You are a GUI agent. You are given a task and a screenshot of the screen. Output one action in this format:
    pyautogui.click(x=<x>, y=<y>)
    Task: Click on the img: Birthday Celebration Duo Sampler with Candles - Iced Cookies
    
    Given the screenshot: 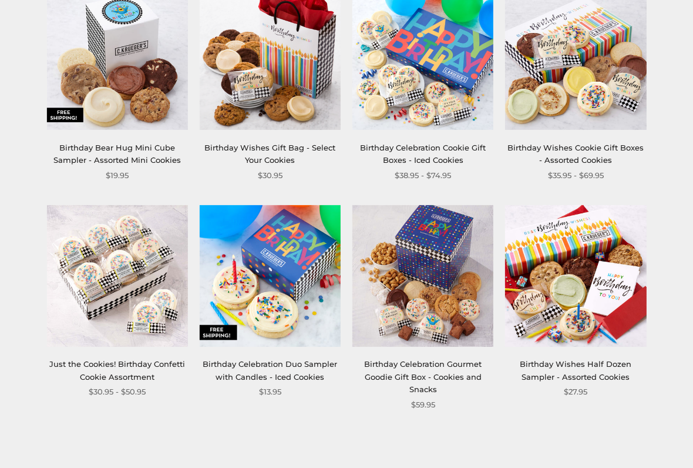 What is the action you would take?
    pyautogui.click(x=270, y=276)
    